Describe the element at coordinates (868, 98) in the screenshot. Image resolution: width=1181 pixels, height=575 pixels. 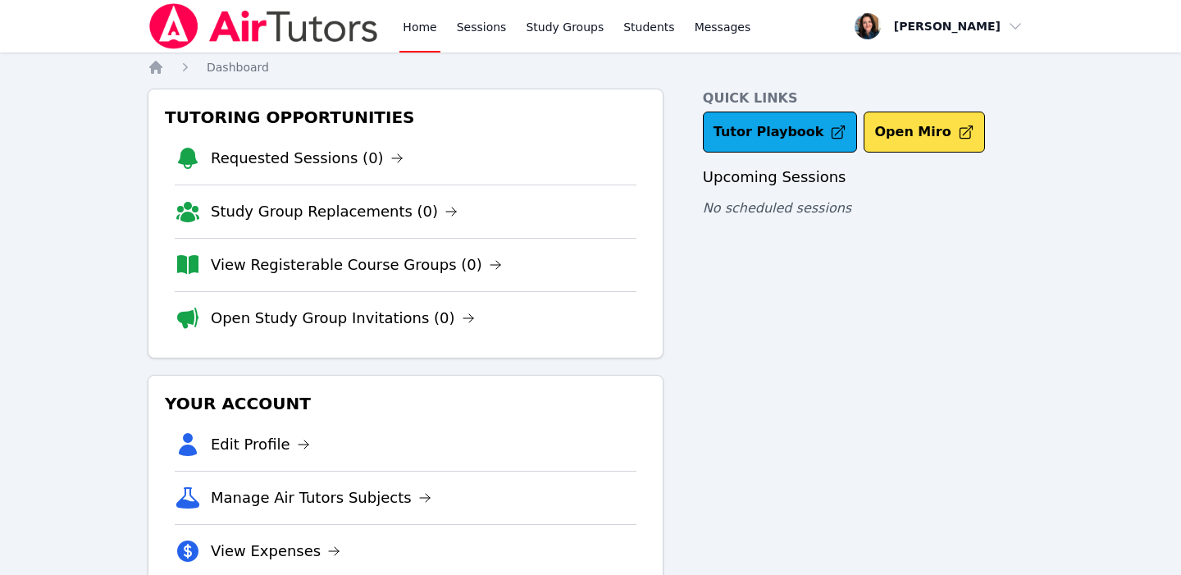
I see `h4: Quick Links` at that location.